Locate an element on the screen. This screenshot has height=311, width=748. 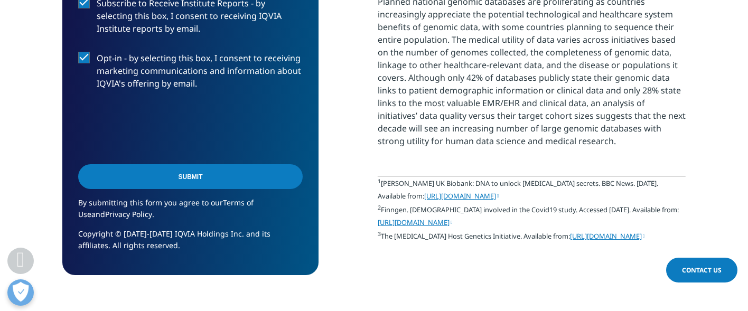
span: Contact Us is located at coordinates (702, 270).